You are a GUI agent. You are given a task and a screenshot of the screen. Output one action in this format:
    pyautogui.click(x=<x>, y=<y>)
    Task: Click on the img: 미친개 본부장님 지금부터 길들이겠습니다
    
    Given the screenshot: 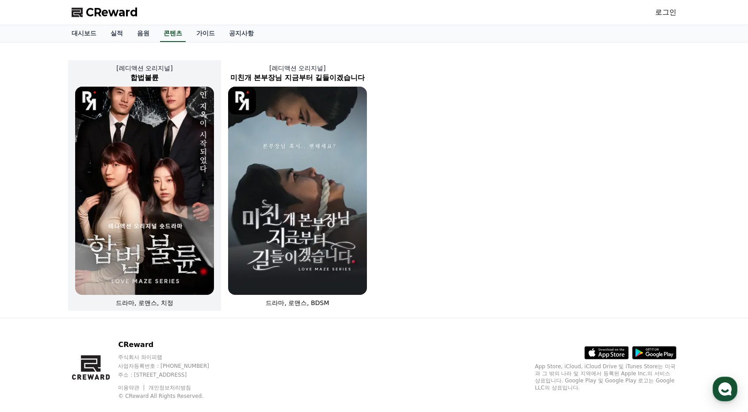 What is the action you would take?
    pyautogui.click(x=298, y=191)
    